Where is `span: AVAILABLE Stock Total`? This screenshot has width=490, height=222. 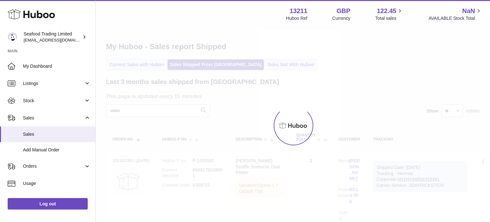 span: AVAILABLE Stock Total is located at coordinates (456, 18).